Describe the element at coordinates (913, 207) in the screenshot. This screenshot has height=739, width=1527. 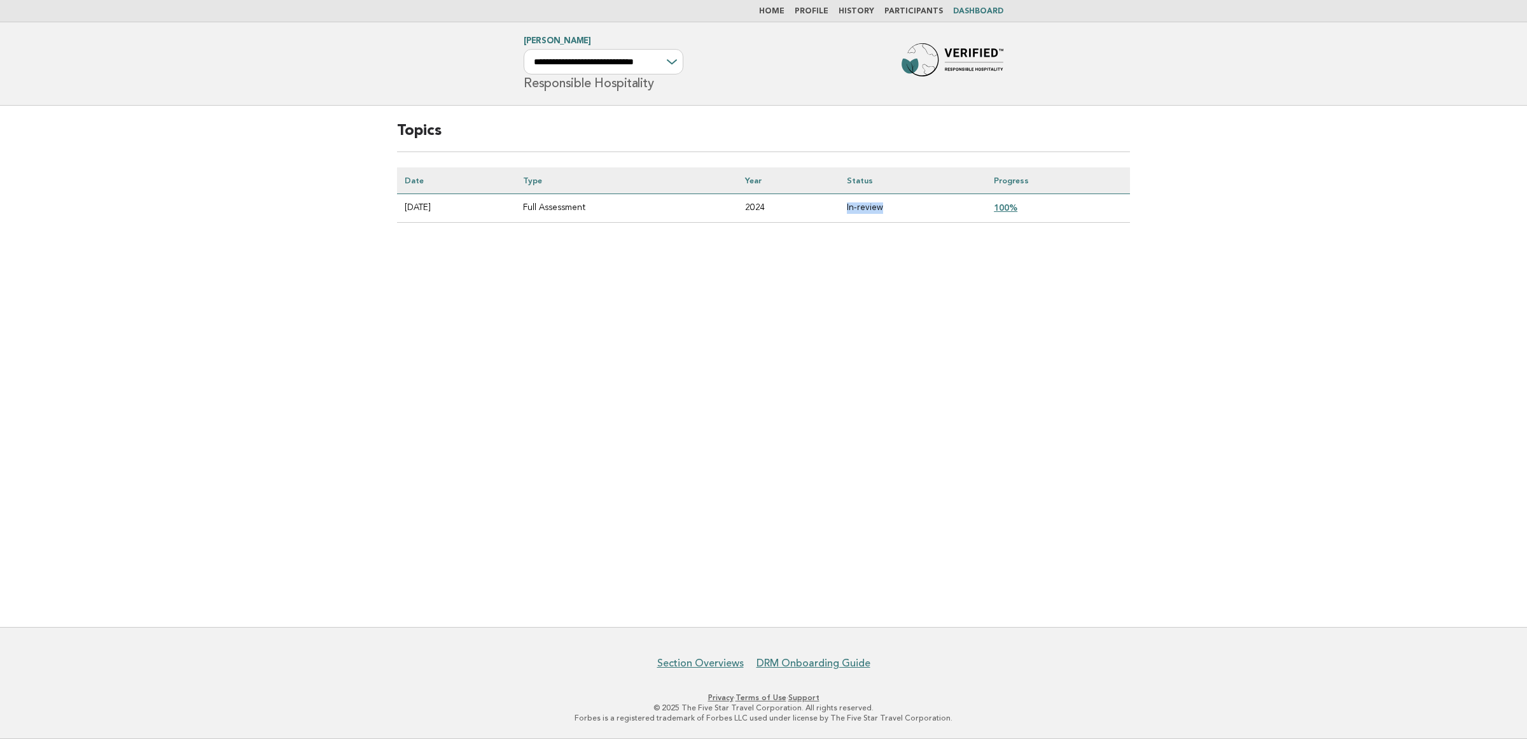
I see `td: In-review` at that location.